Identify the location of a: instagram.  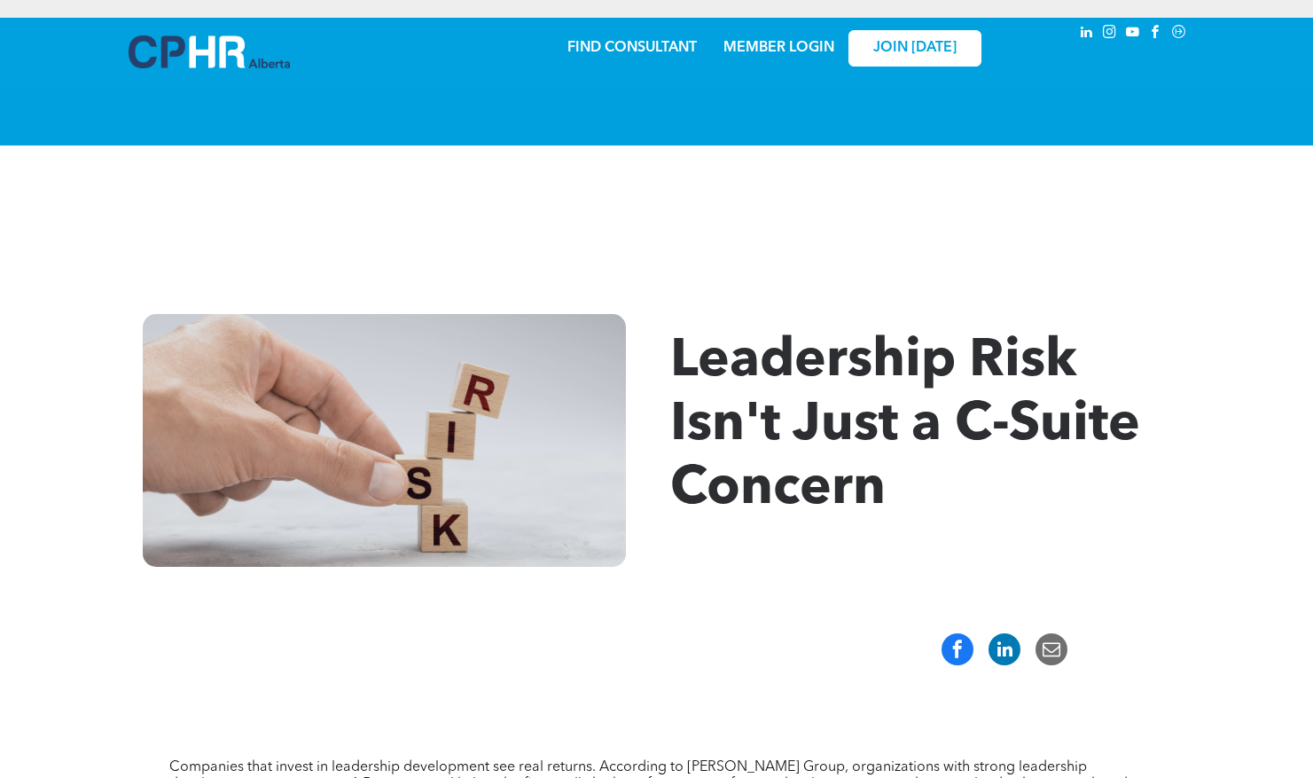
(1110, 34).